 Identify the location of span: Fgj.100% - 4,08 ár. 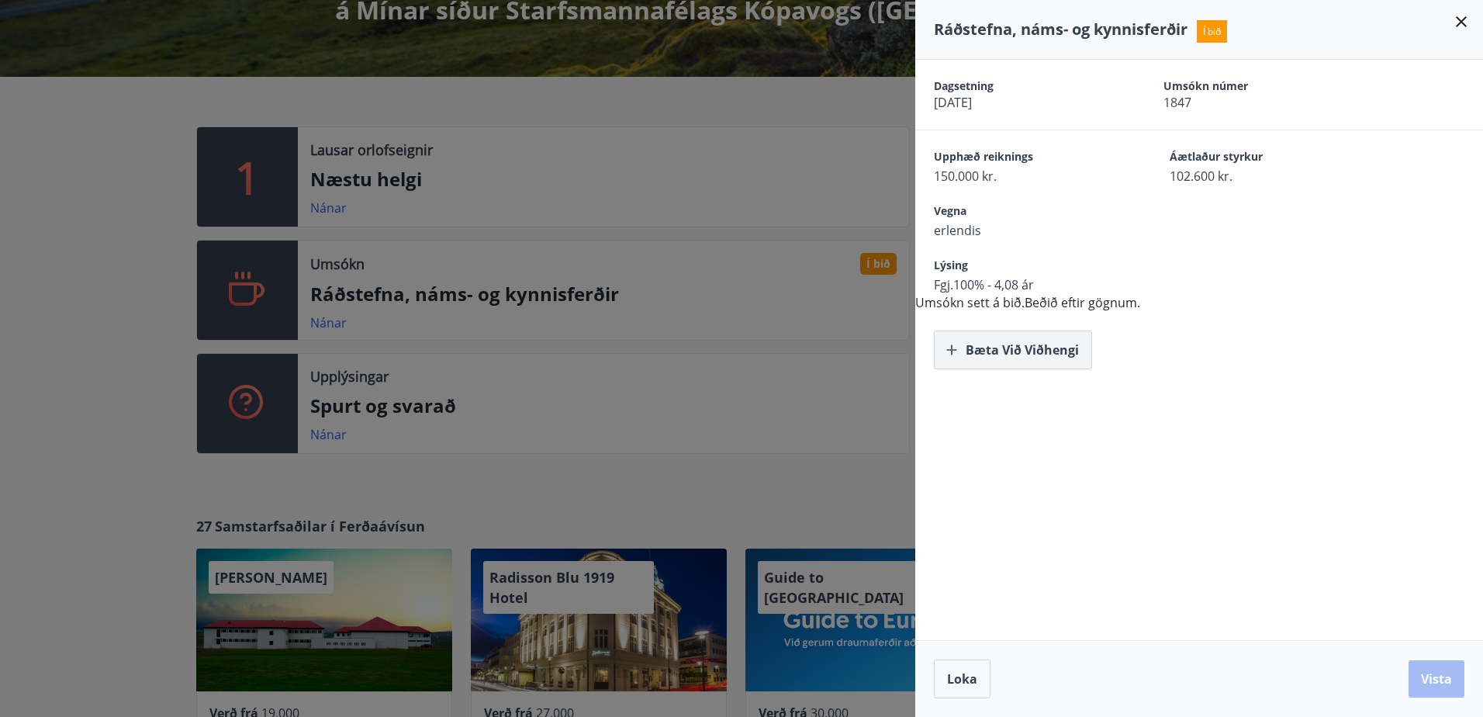
(1024, 285).